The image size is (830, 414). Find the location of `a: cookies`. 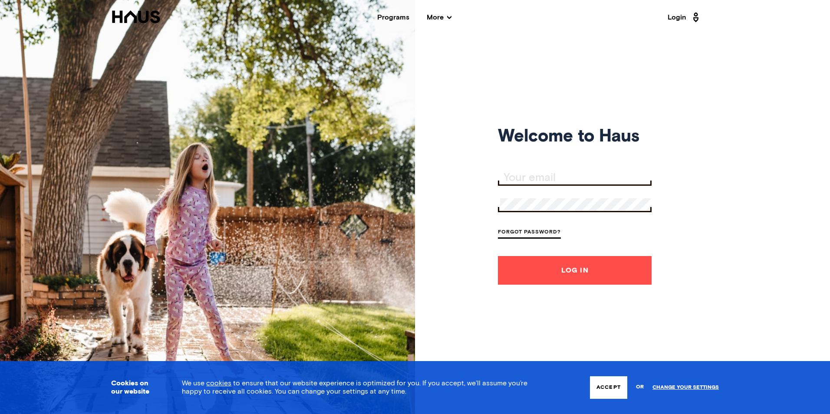

a: cookies is located at coordinates (219, 383).